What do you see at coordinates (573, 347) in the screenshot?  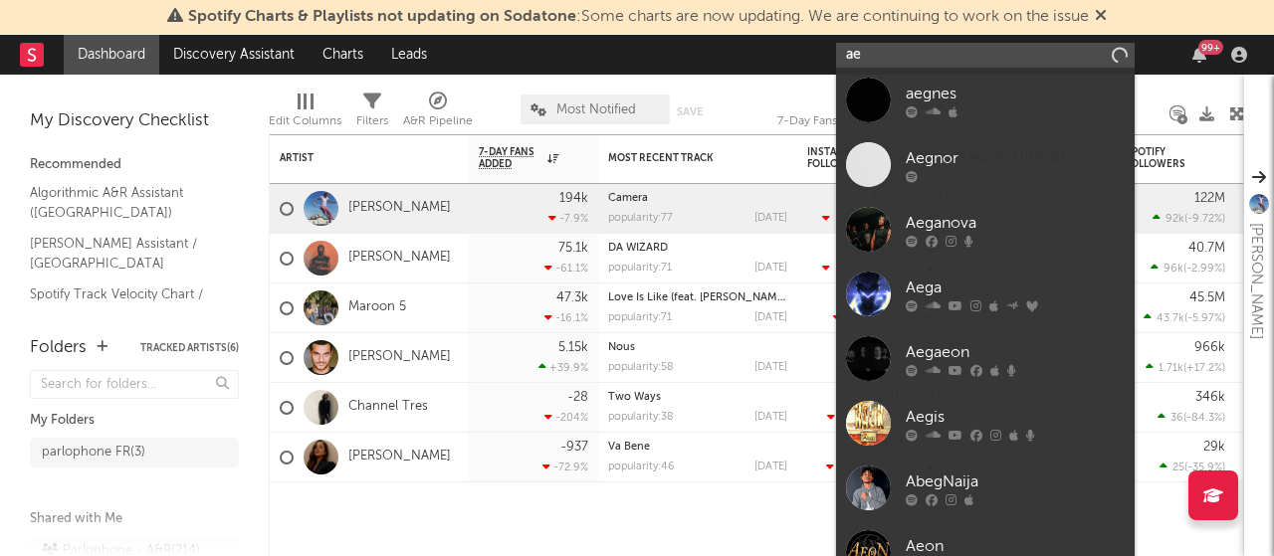 I see `div: 5.15k` at bounding box center [573, 347].